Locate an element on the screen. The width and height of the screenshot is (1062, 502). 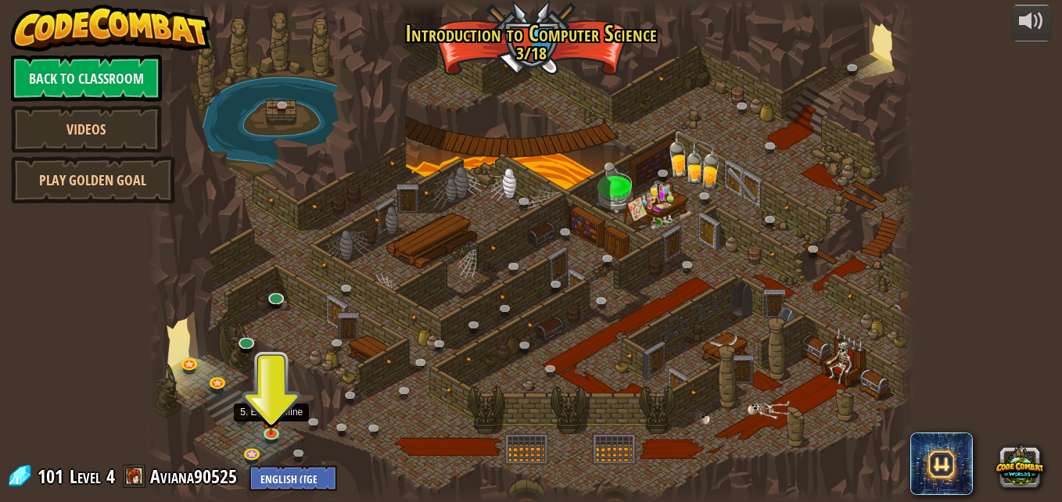
span: 4 is located at coordinates (110, 476).